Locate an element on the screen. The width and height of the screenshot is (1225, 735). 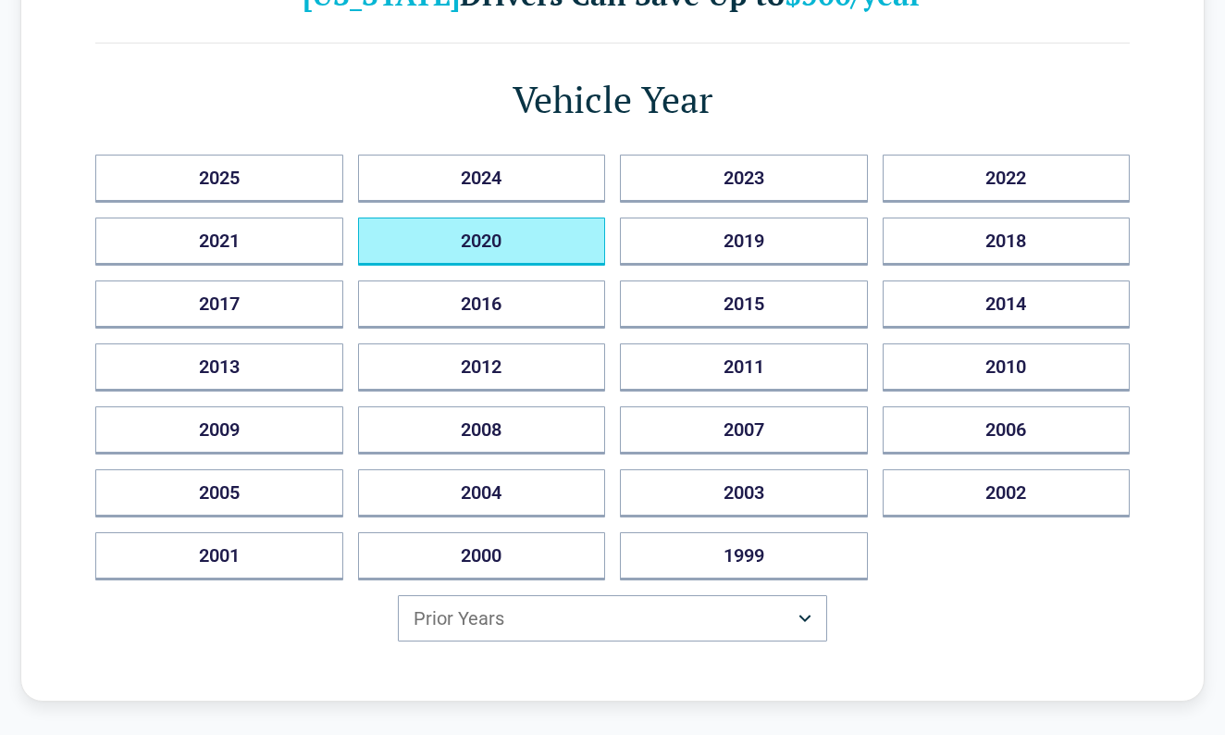
button: 2003 is located at coordinates (744, 493).